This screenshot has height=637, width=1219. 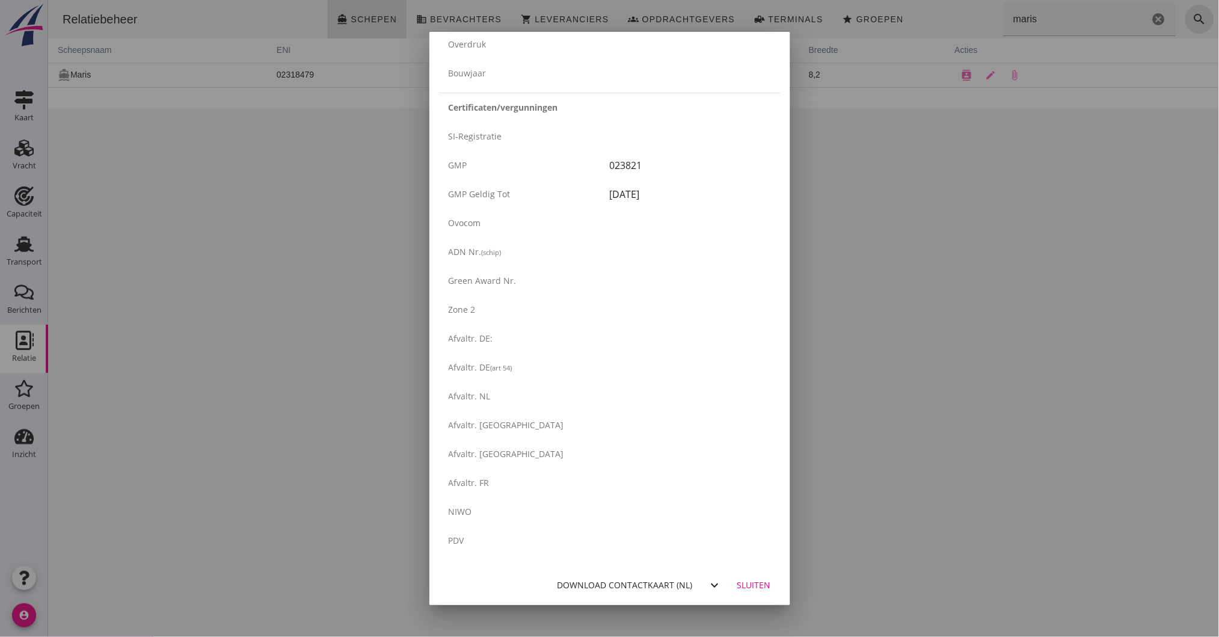 I want to click on th: ton, so click(x=445, y=51).